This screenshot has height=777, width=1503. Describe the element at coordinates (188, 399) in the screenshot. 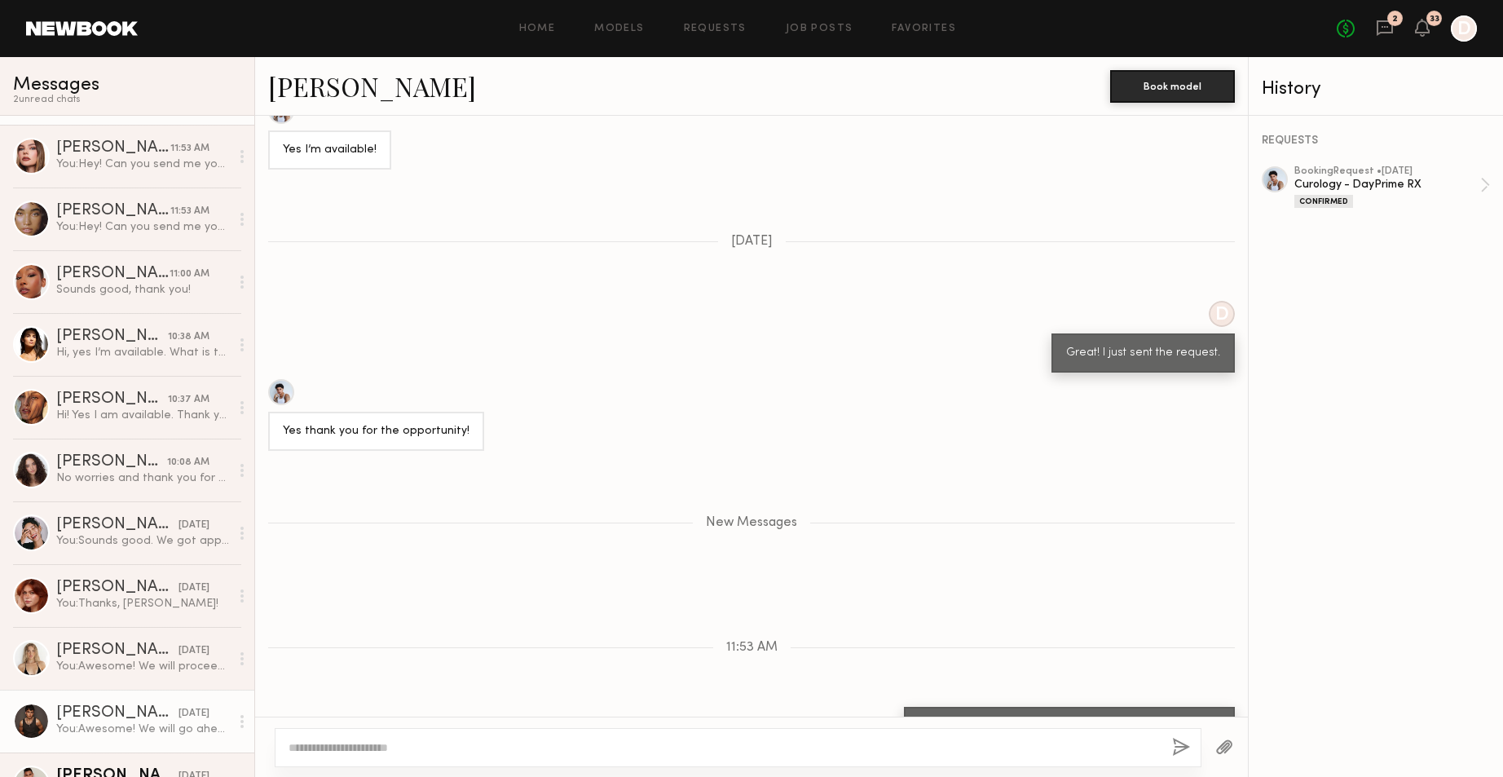

I see `div: 10:37 AM` at that location.